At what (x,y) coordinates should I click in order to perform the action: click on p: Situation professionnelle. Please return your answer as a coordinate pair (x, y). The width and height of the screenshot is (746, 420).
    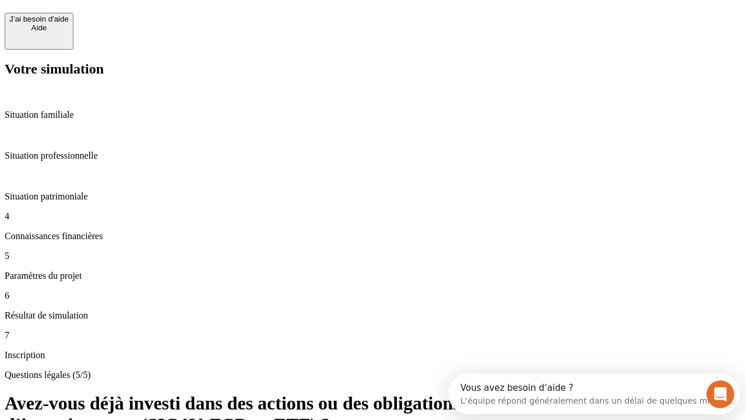
    Looking at the image, I should click on (373, 156).